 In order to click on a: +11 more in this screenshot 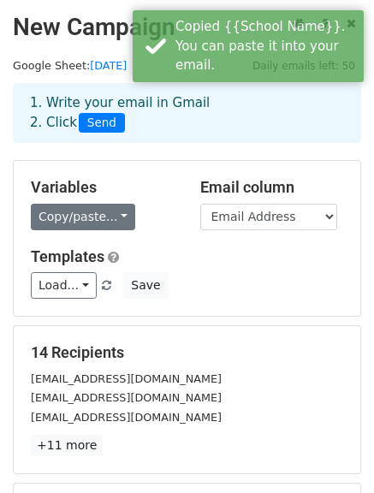, I will do `click(67, 445)`.